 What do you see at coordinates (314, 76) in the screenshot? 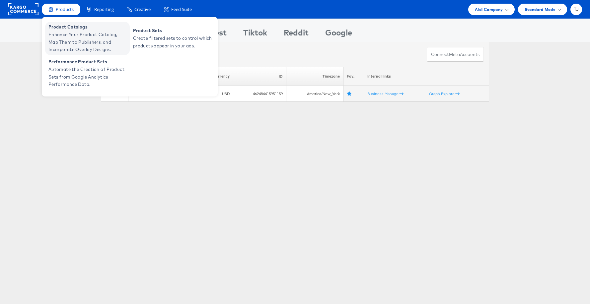
I see `th: Timezone` at bounding box center [314, 76].